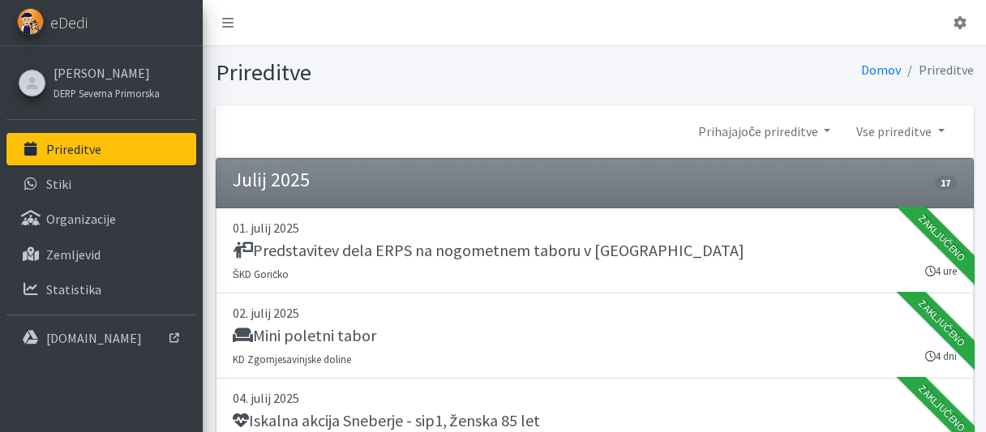 The image size is (986, 432). What do you see at coordinates (69, 23) in the screenshot?
I see `span: eDedi` at bounding box center [69, 23].